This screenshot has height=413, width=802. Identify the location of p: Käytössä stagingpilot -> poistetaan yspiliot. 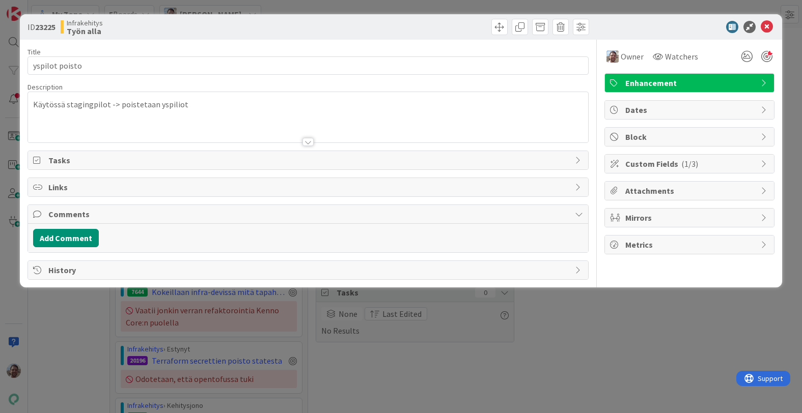
(307, 104).